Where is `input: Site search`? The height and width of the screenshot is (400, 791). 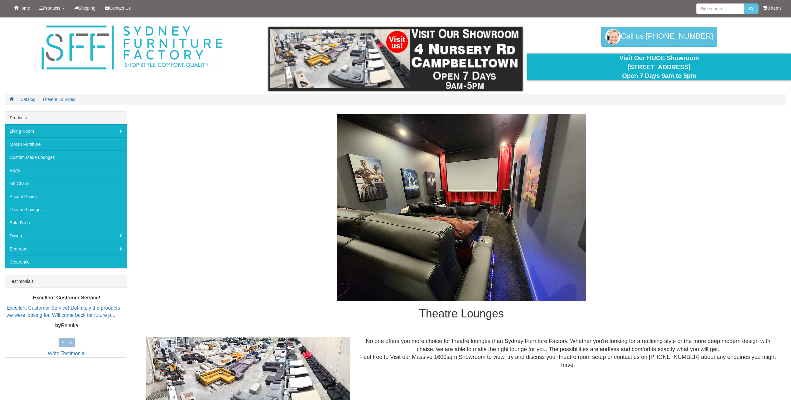
input: Site search is located at coordinates (720, 9).